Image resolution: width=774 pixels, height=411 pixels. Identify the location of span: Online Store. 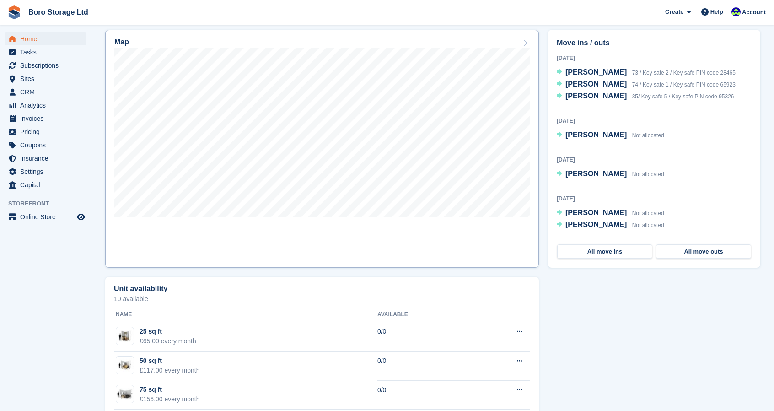
(48, 217).